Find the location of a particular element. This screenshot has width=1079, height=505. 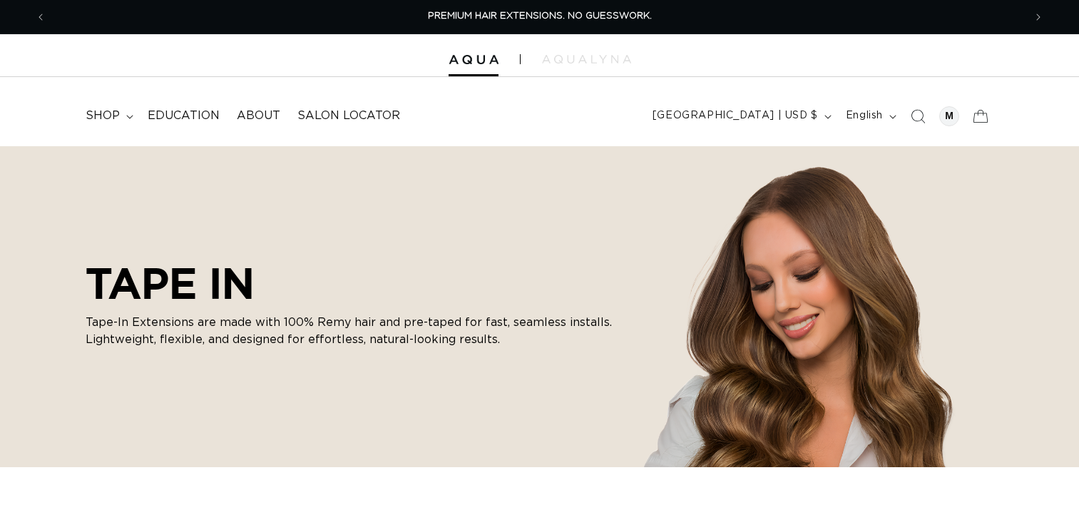

summary: Search is located at coordinates (918, 116).